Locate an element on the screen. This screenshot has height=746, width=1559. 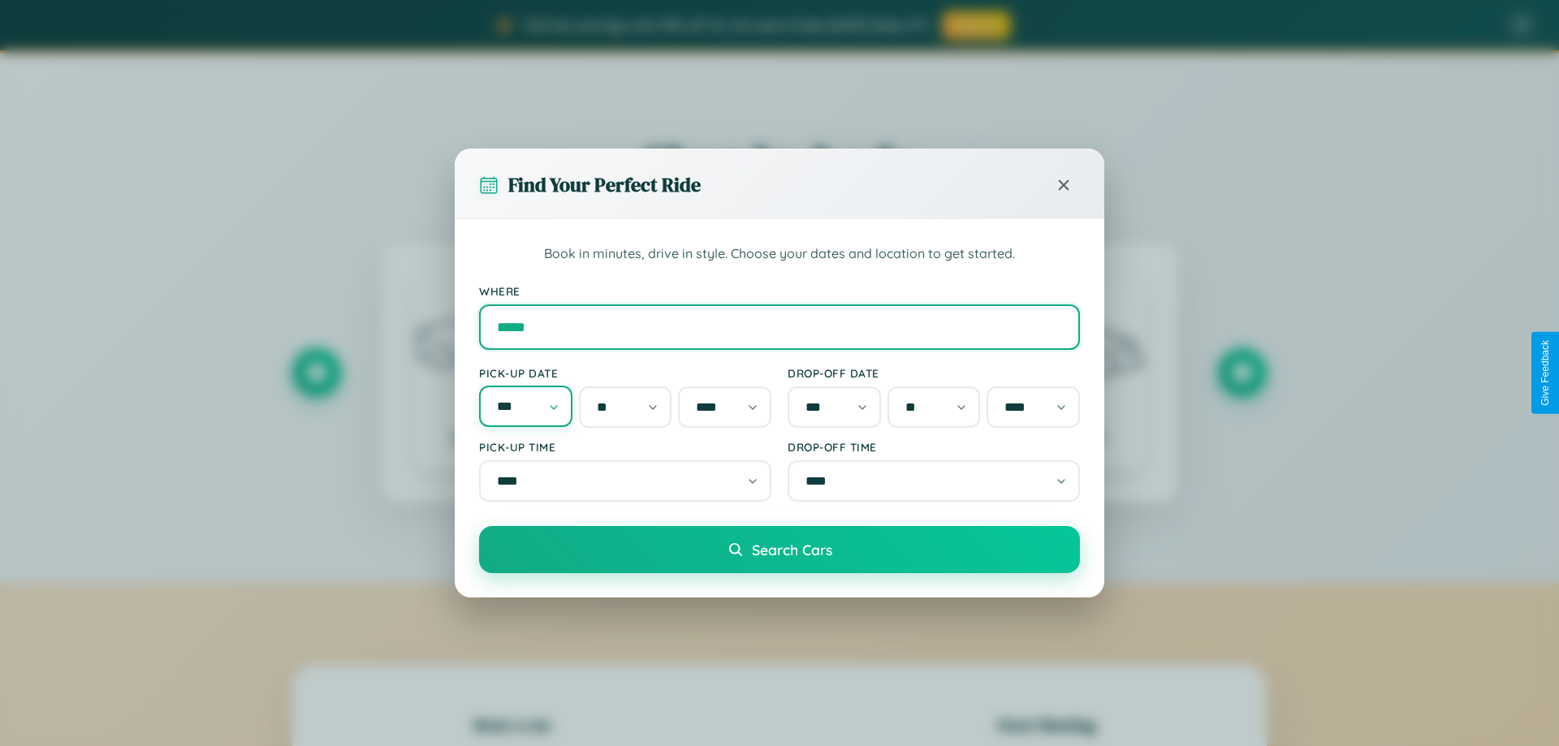
p: Book in minutes, drive in style. Choose your dates and location to get started. is located at coordinates (779, 254).